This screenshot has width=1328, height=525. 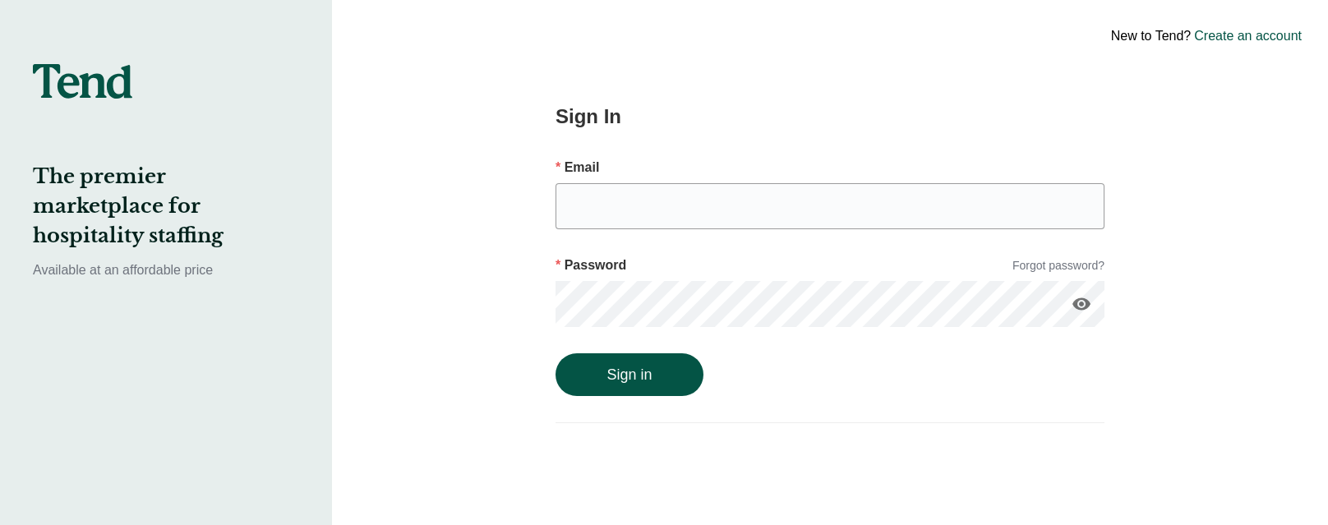 What do you see at coordinates (166, 270) in the screenshot?
I see `p: Available at an affordable price` at bounding box center [166, 270].